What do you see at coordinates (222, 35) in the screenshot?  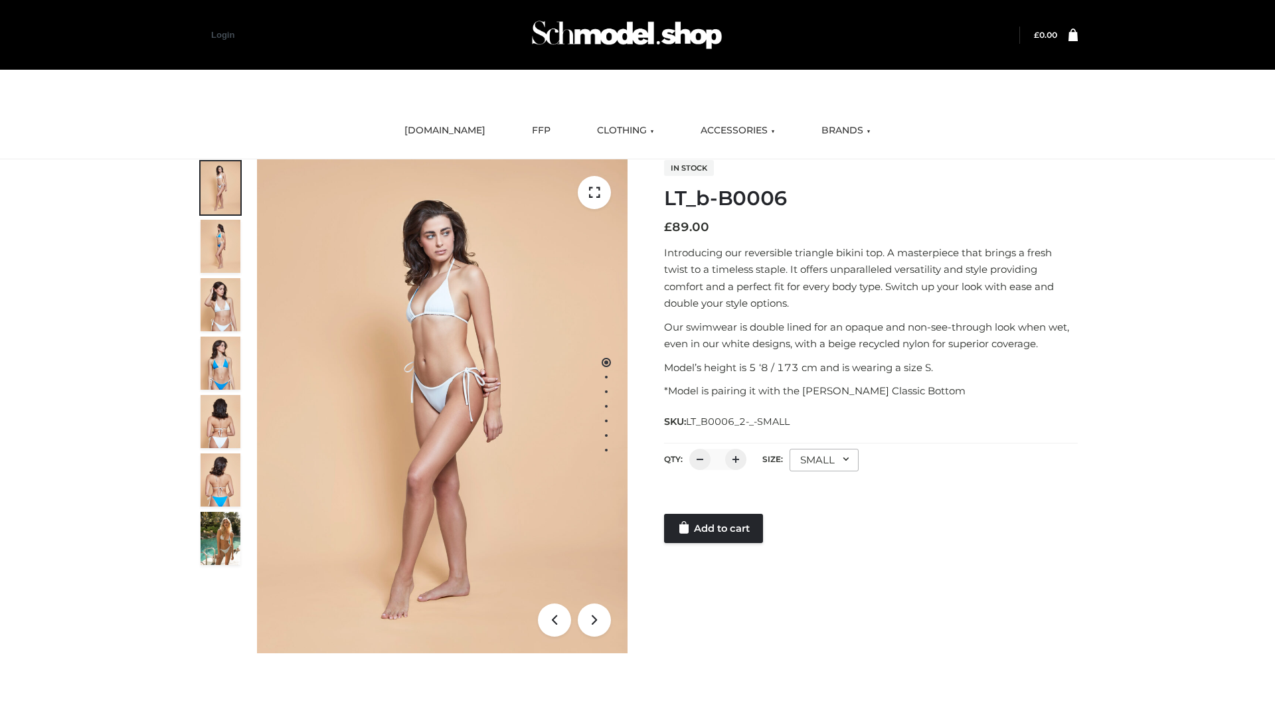 I see `a: Login` at bounding box center [222, 35].